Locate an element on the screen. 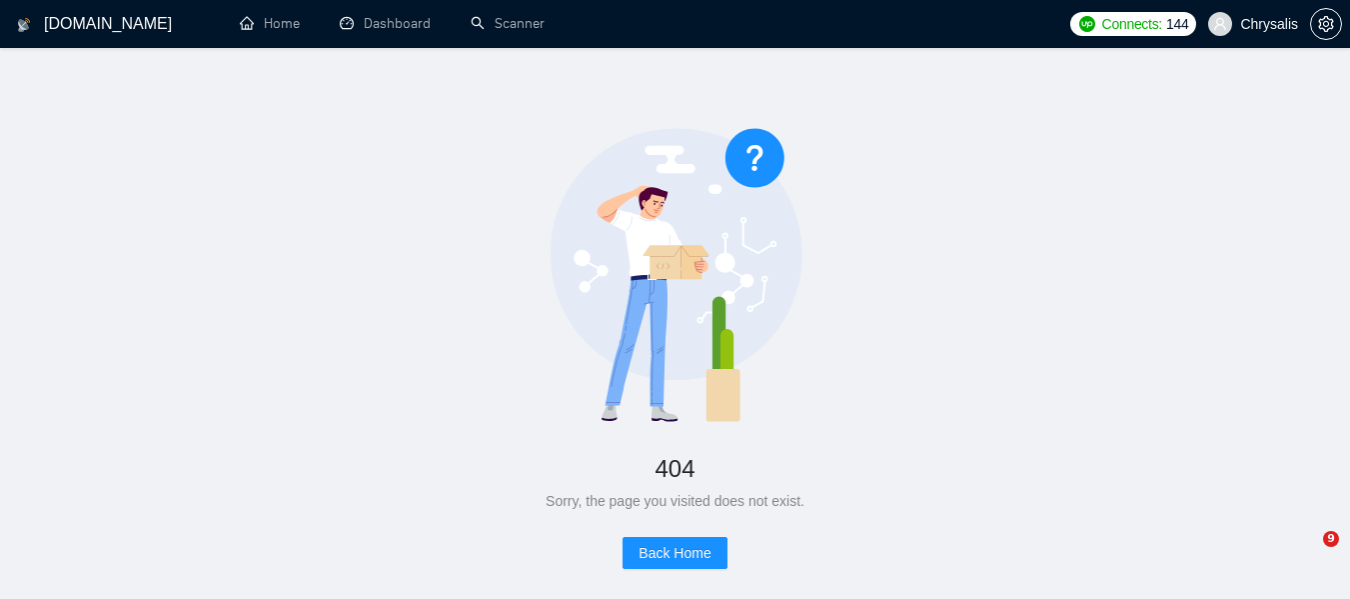 The width and height of the screenshot is (1350, 599). a: homeHome is located at coordinates (270, 23).